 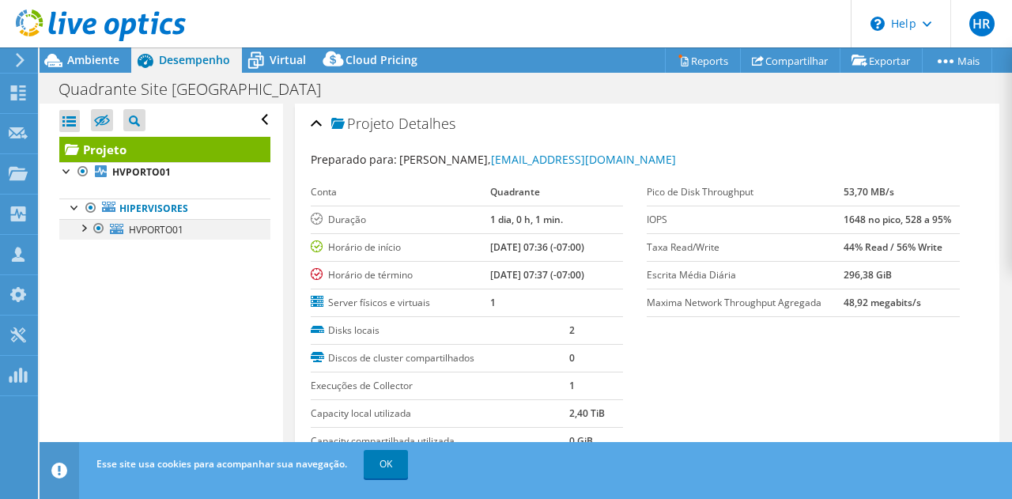 What do you see at coordinates (93, 59) in the screenshot?
I see `span: Ambiente` at bounding box center [93, 59].